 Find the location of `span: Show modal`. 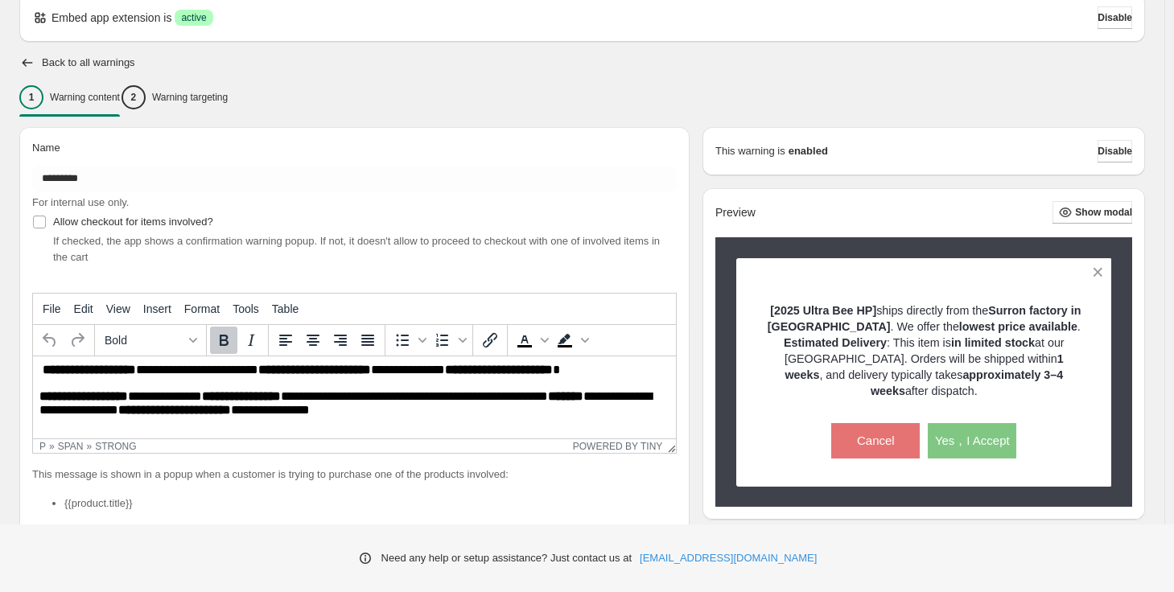

span: Show modal is located at coordinates (1103, 212).